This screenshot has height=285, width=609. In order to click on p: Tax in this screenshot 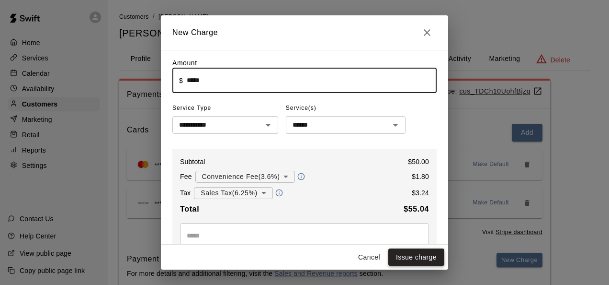, I will do `click(185, 193)`.